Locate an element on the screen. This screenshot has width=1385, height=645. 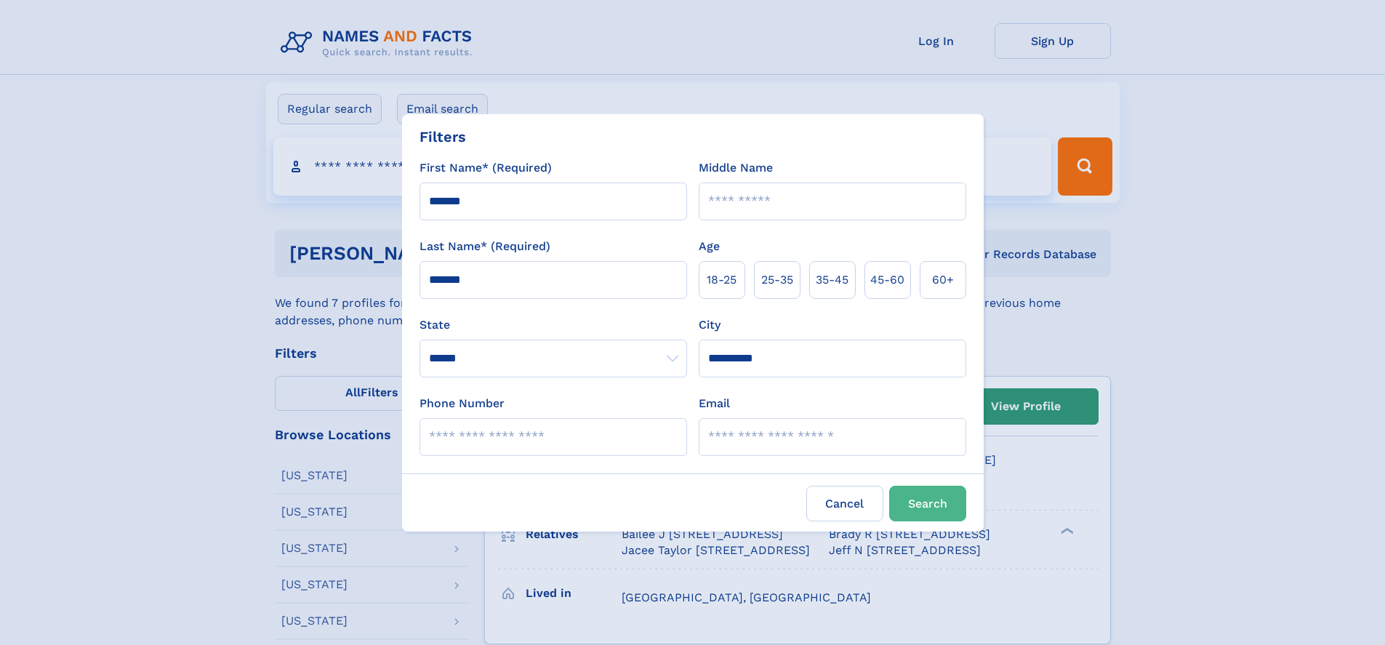
div: Filters is located at coordinates (443, 137).